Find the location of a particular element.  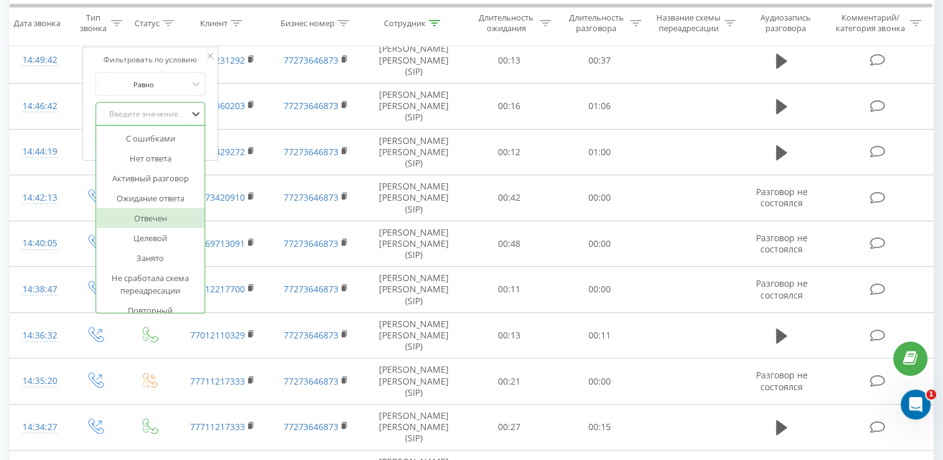

td: 00:48 is located at coordinates (509, 244).